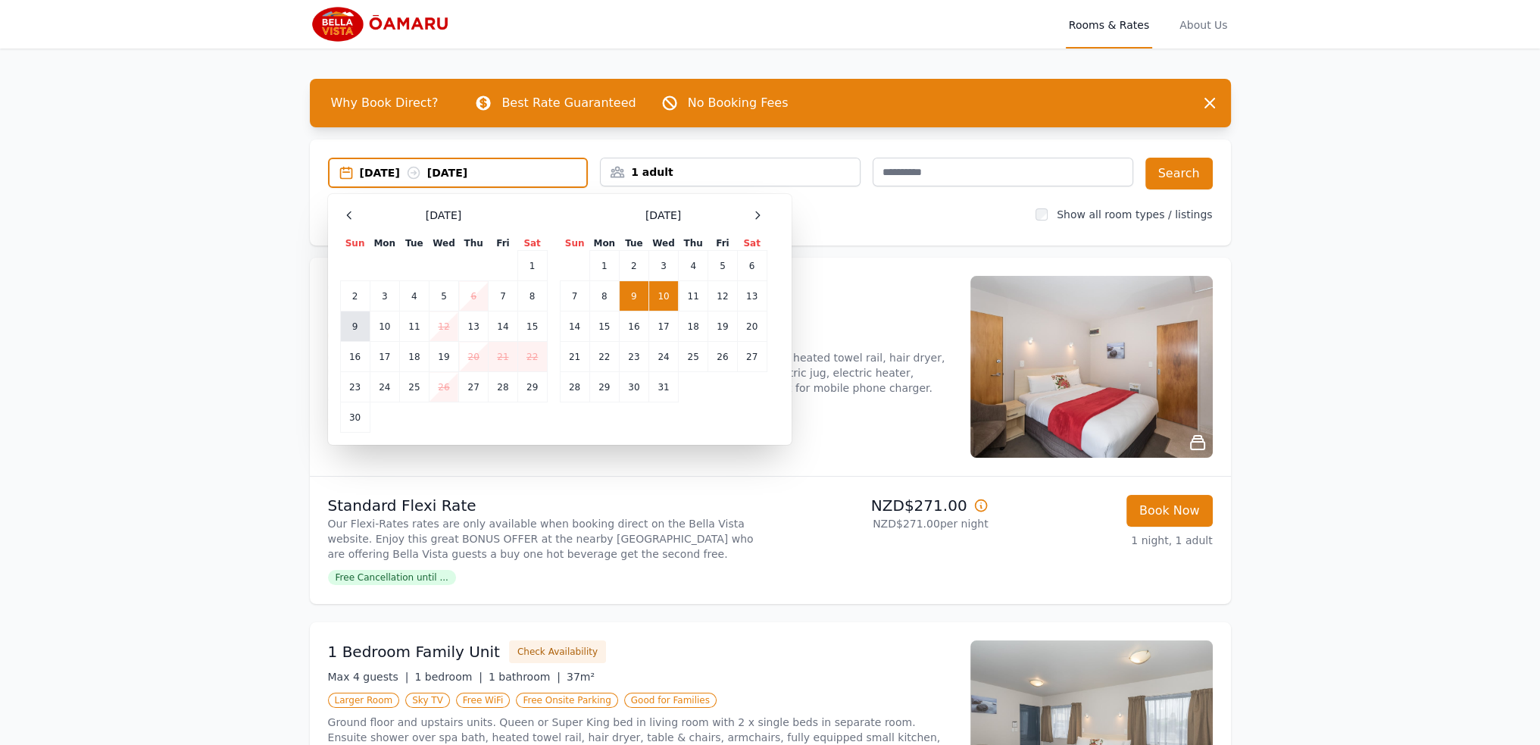 This screenshot has height=745, width=1540. I want to click on p: No Booking Fees, so click(738, 103).